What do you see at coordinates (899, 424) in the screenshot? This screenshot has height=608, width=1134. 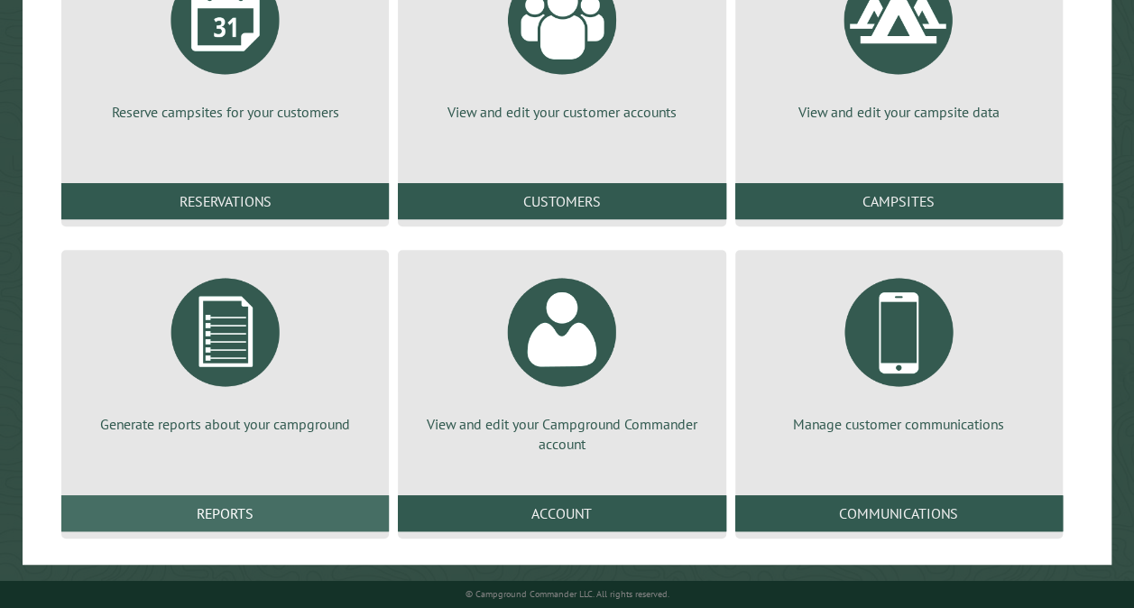 I see `p: Manage customer communications` at bounding box center [899, 424].